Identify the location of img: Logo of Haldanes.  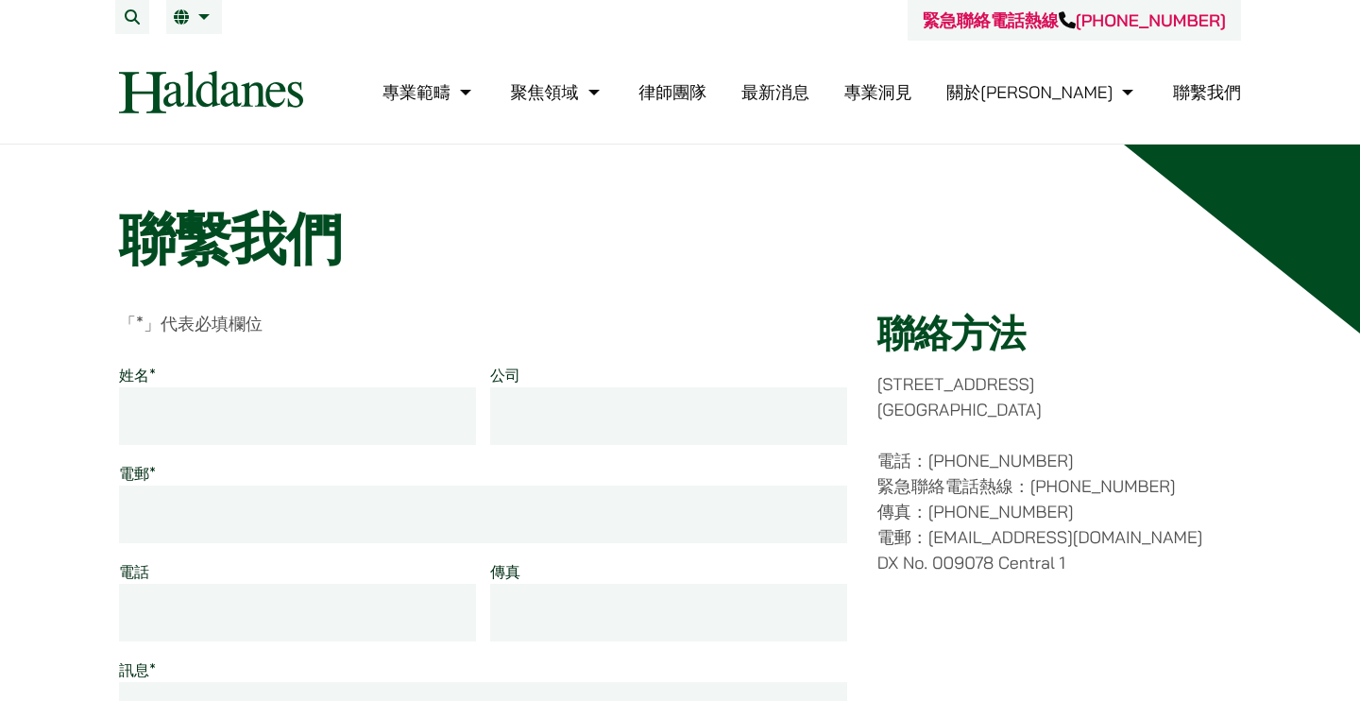
(211, 92).